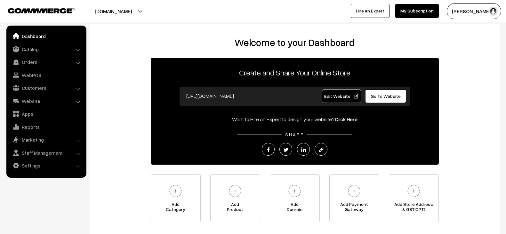  What do you see at coordinates (346, 119) in the screenshot?
I see `a: Click Here` at bounding box center [346, 119].